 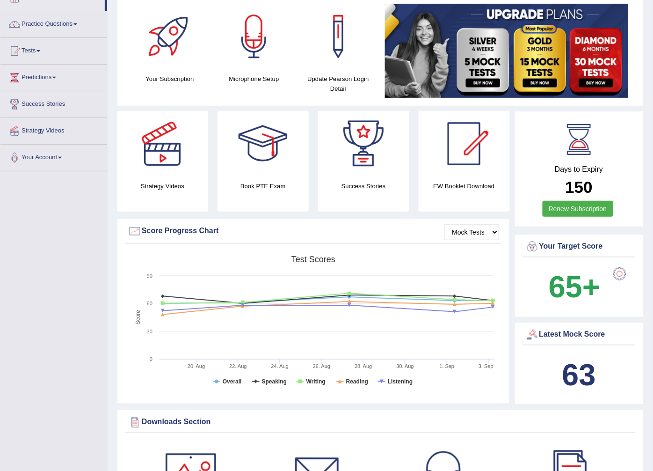 What do you see at coordinates (316, 382) in the screenshot?
I see `tspan: Writing` at bounding box center [316, 382].